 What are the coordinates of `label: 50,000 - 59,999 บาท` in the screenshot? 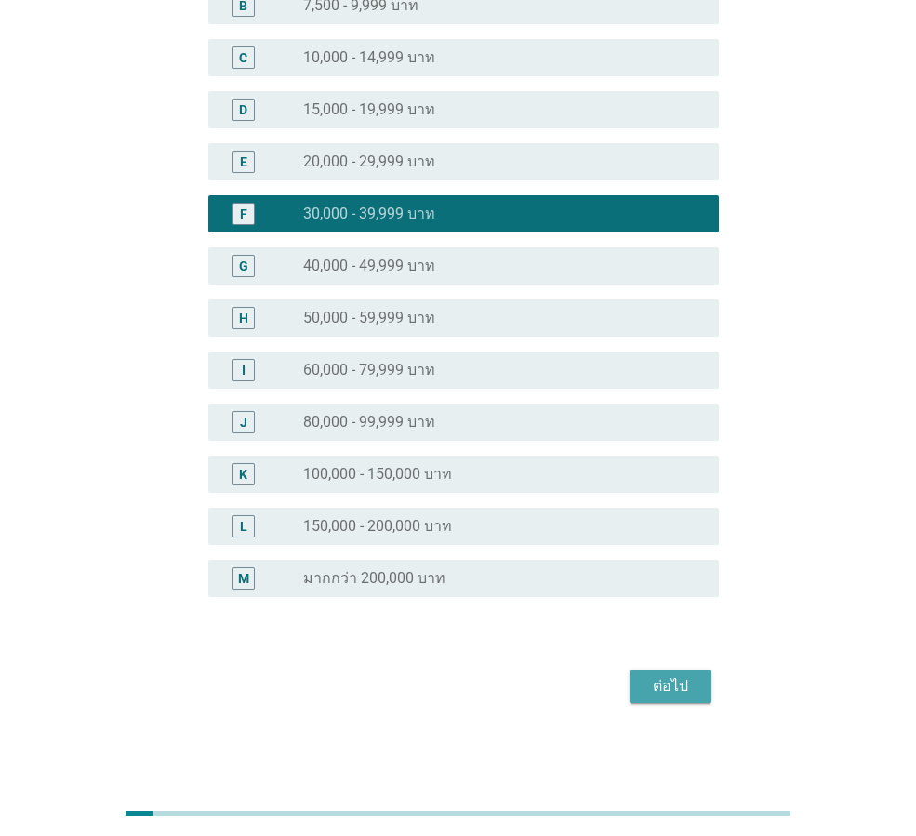 It's located at (369, 318).